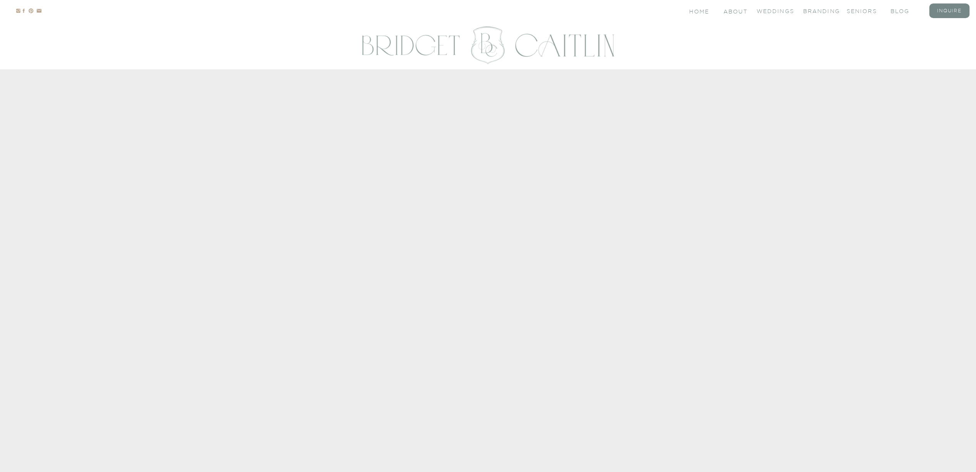  Describe the element at coordinates (950, 10) in the screenshot. I see `a: inquire` at that location.